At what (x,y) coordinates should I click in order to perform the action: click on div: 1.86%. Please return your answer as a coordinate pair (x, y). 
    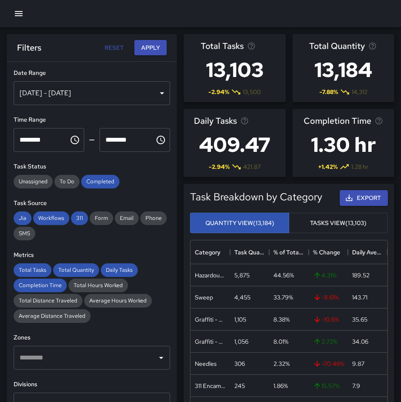
    Looking at the image, I should click on (280, 385).